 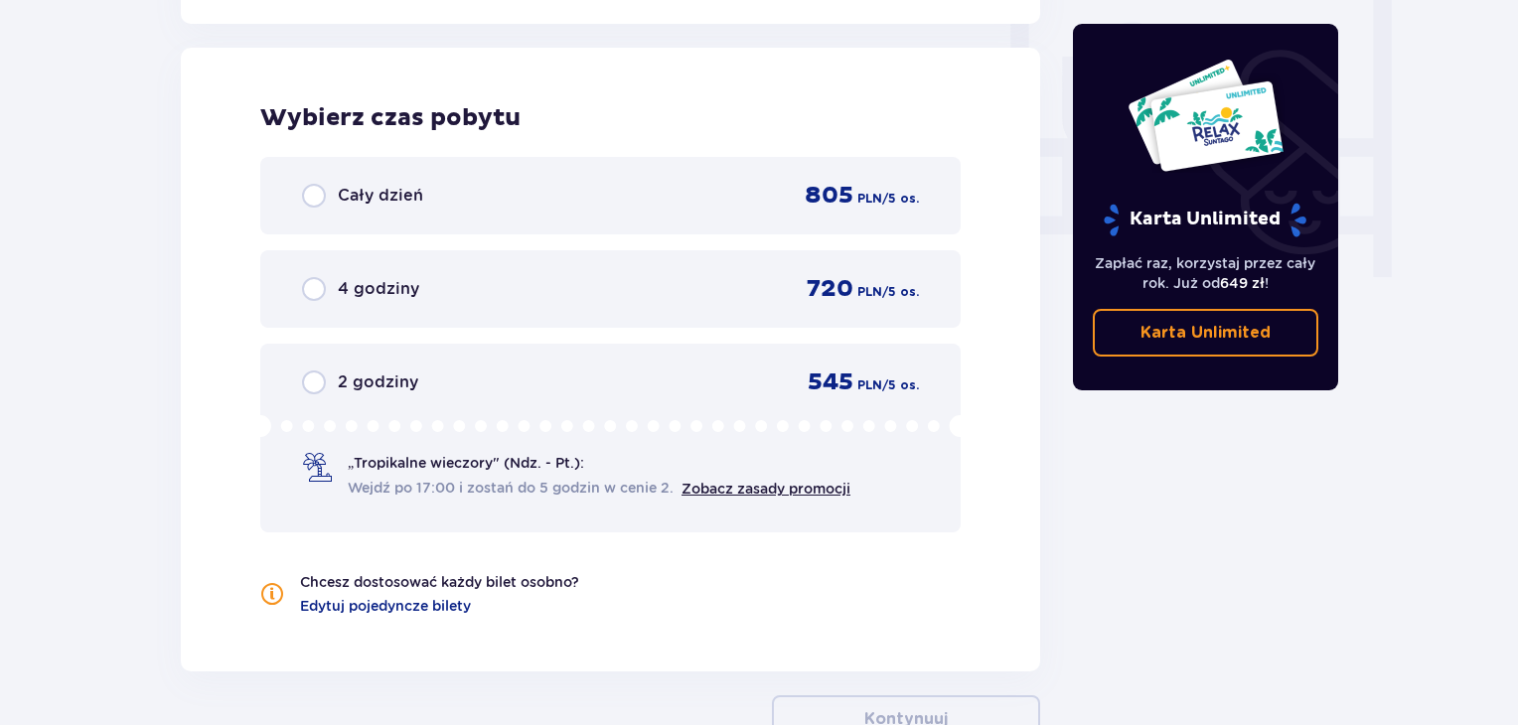 I want to click on p: „Tropikalne wieczory" (Ndz. - Pt.):, so click(x=466, y=463).